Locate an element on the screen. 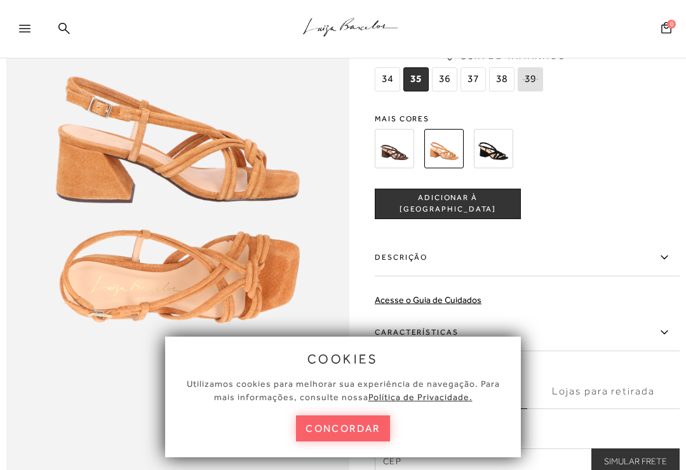 The width and height of the screenshot is (686, 470). img: SANDÁLIA COM MULTIPLAS TIRAS EM NÓ EM CAMURÇA PRETA DE SALTO BLOCO MÉDIO is located at coordinates (493, 149).